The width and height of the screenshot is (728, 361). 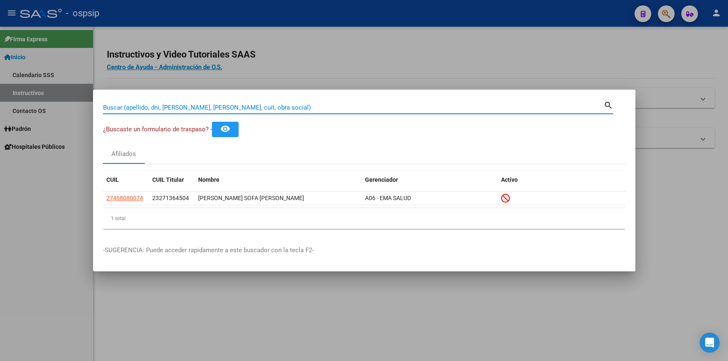 What do you see at coordinates (126, 180) in the screenshot?
I see `datatable-header-cell: CUIL` at bounding box center [126, 180].